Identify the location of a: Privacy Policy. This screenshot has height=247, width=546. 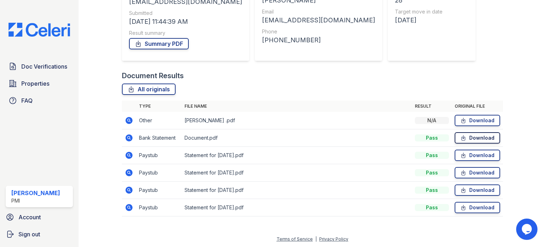
(334, 239).